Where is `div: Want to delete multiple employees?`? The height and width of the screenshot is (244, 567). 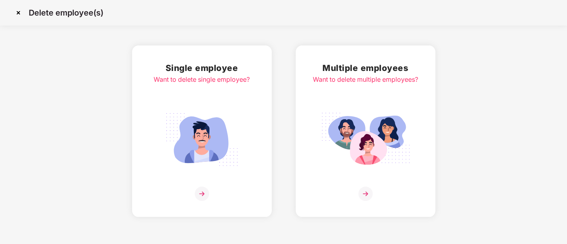 div: Want to delete multiple employees? is located at coordinates (365, 79).